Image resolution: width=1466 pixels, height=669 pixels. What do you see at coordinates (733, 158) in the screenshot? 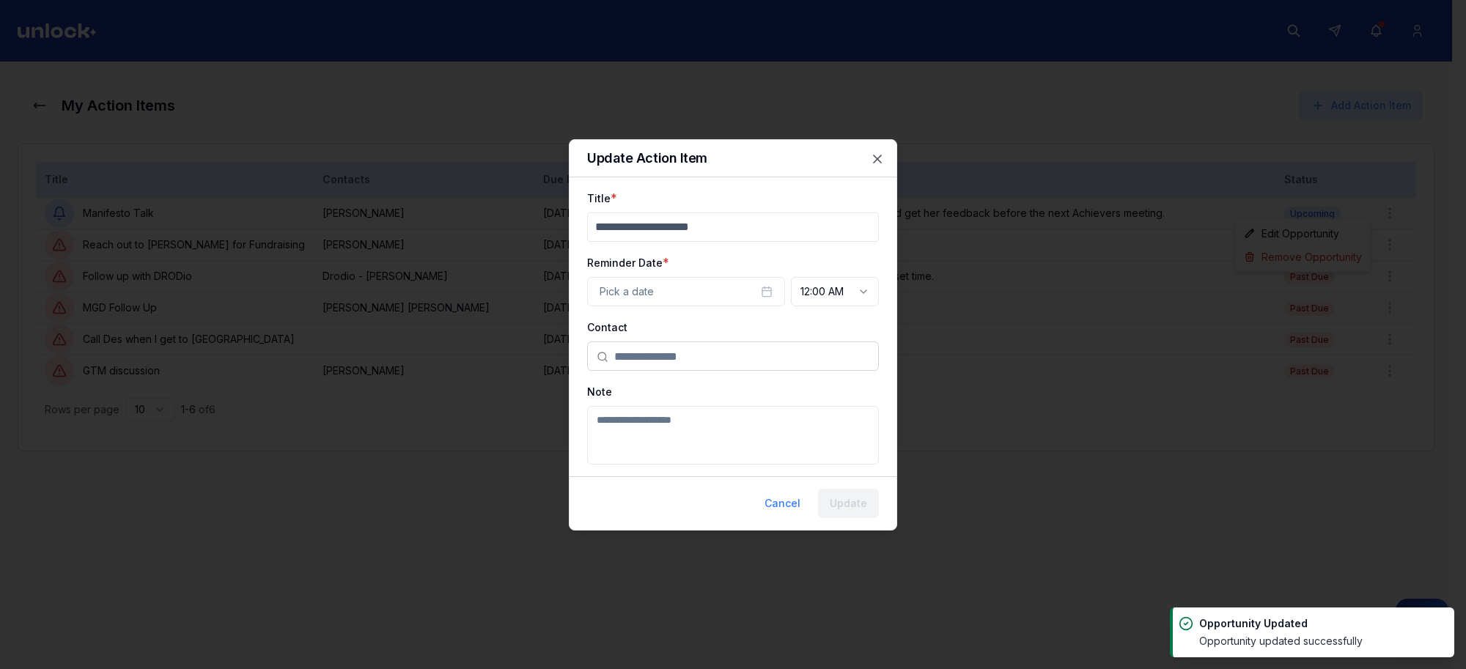
I see `h2: Update Action Item` at bounding box center [733, 158].